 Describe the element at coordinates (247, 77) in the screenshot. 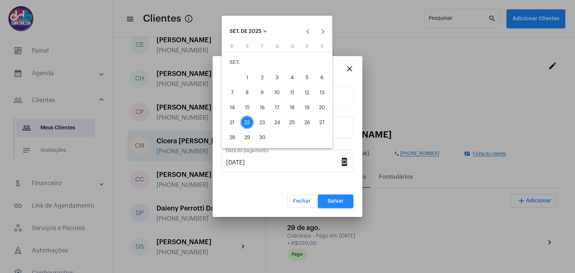

I see `button: 1 de setembro de 2025` at that location.